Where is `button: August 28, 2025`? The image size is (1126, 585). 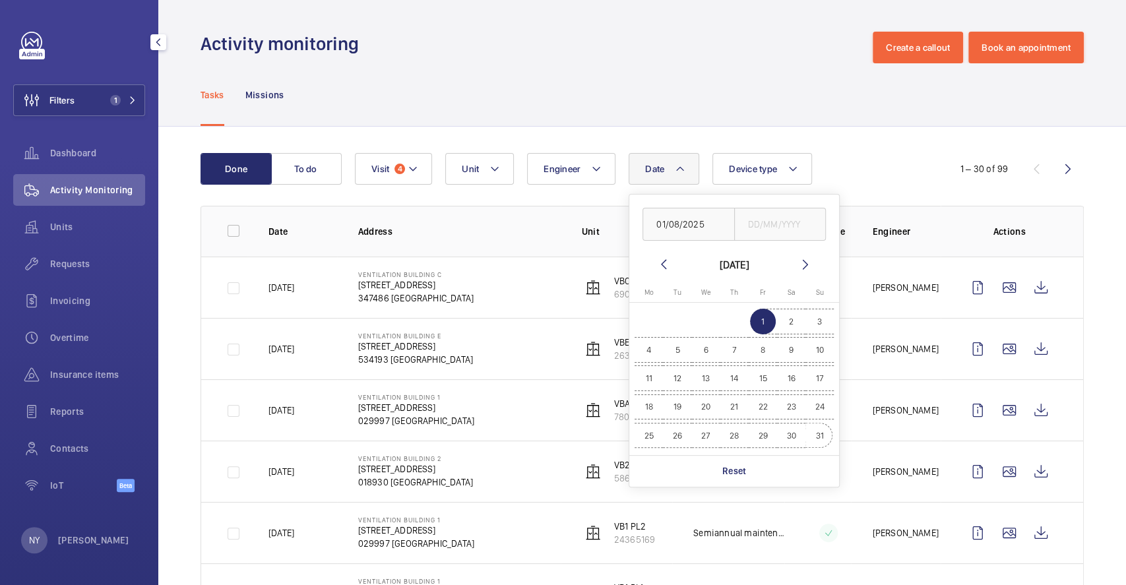 button: August 28, 2025 is located at coordinates (734, 435).